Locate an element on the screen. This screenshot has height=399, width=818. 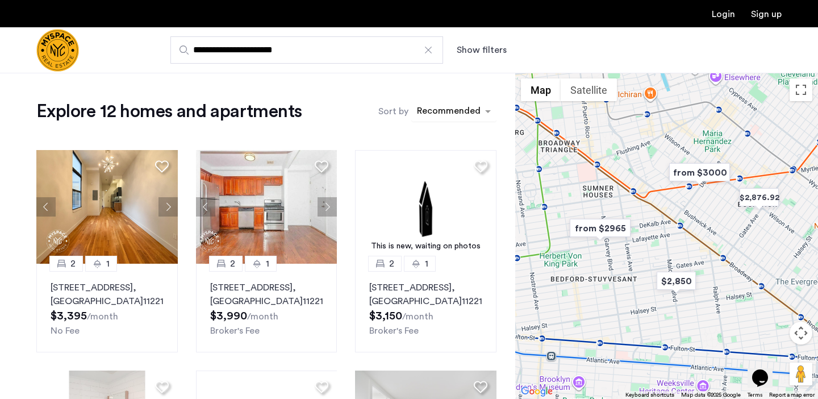
button: Show street map is located at coordinates (541, 90).